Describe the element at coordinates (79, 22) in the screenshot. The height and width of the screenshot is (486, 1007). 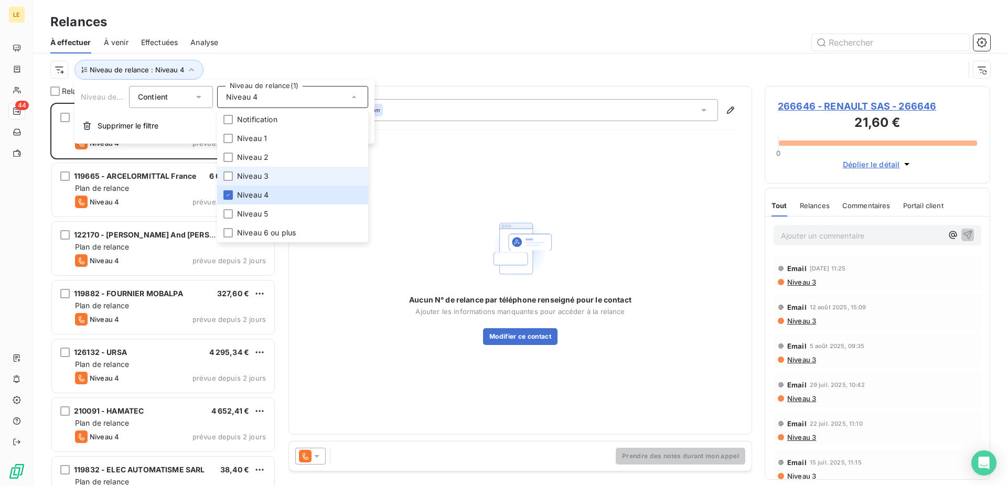
I see `h3: Relances` at that location.